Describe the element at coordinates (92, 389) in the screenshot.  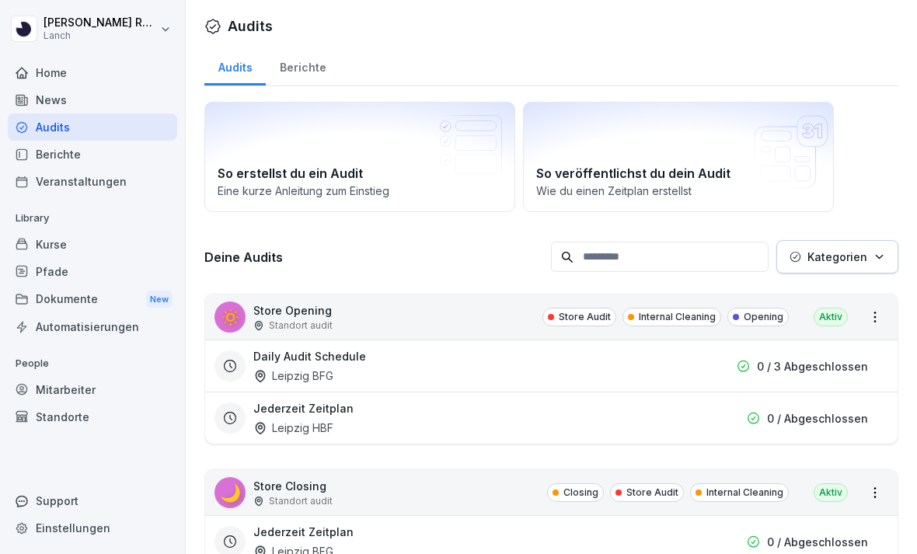
I see `div: Mitarbeiter` at that location.